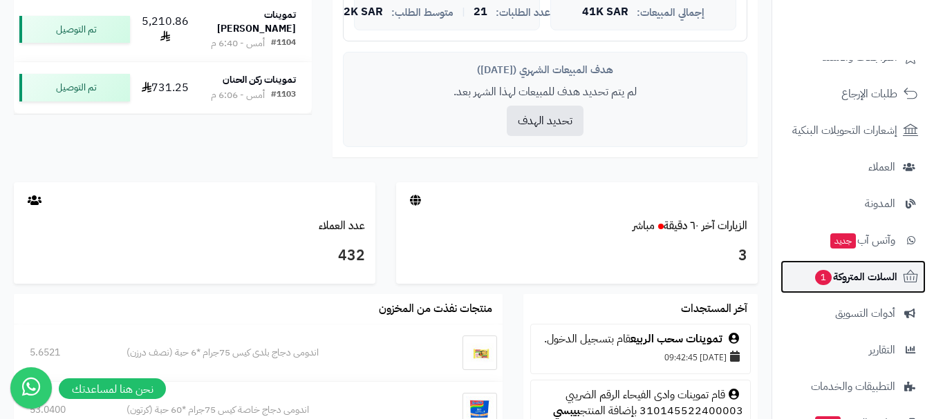 The width and height of the screenshot is (934, 419). I want to click on small: مباشر, so click(643, 226).